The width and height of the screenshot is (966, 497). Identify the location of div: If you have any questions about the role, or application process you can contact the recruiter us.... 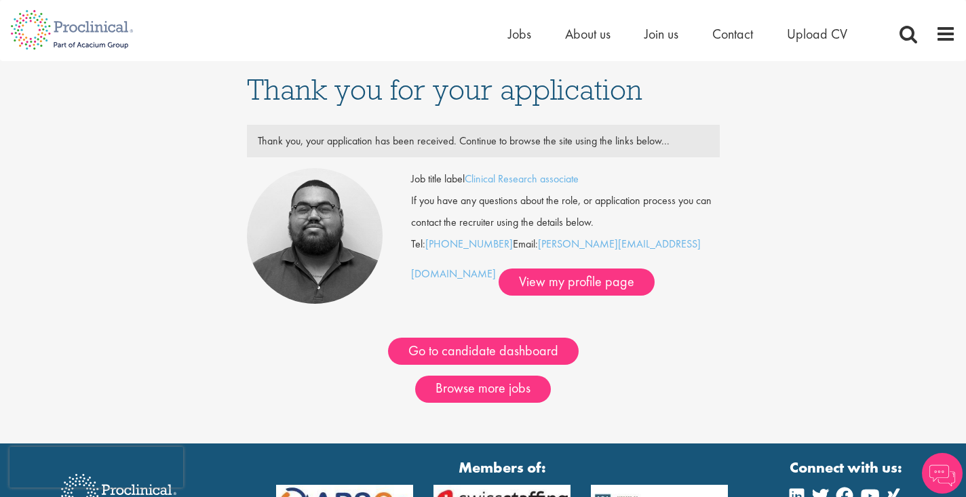
(565, 212).